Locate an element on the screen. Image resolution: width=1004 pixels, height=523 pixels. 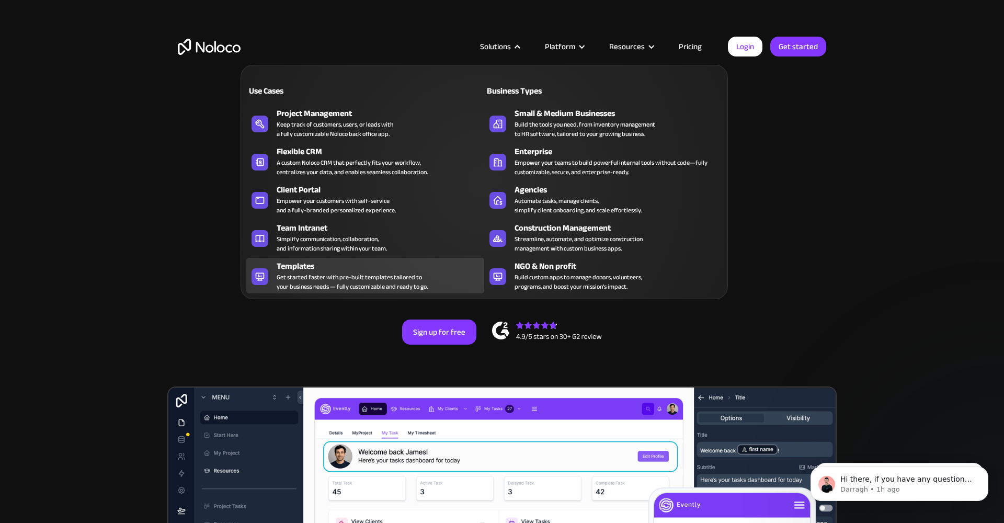
div: message notification from Darragh, 1h ago. Hi there, if you have any questions about our pricing,... is located at coordinates (105, 39).